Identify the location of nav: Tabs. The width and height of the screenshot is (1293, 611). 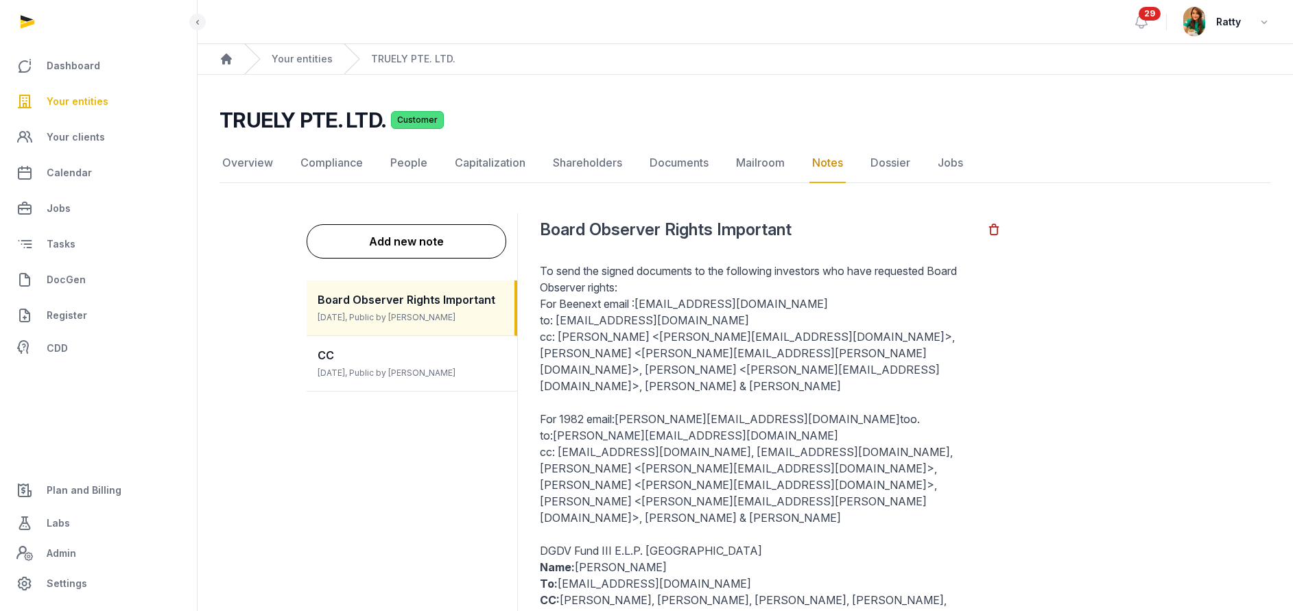
(745, 163).